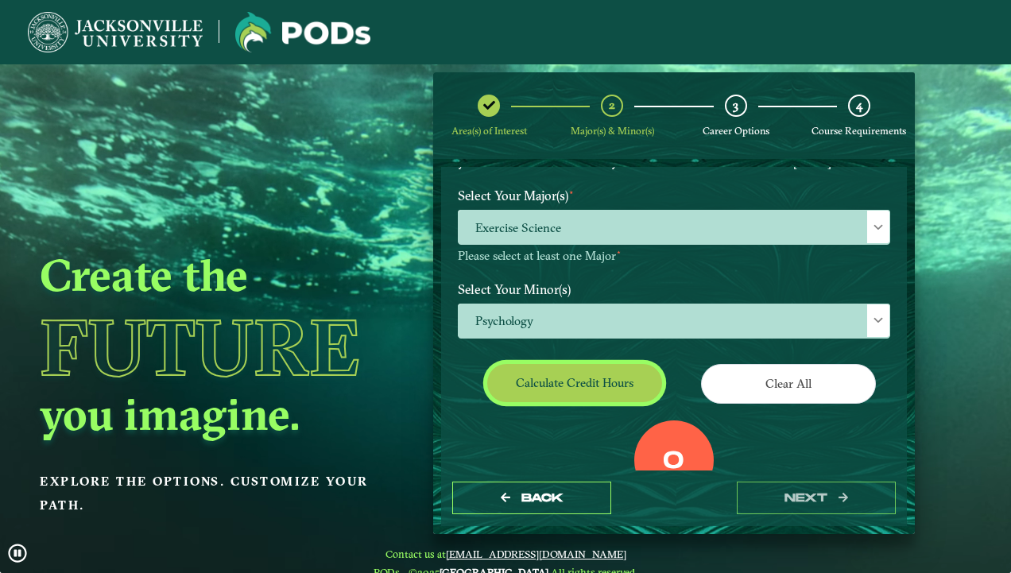 This screenshot has height=573, width=1011. What do you see at coordinates (532, 497) in the screenshot?
I see `button: Back` at bounding box center [532, 497].